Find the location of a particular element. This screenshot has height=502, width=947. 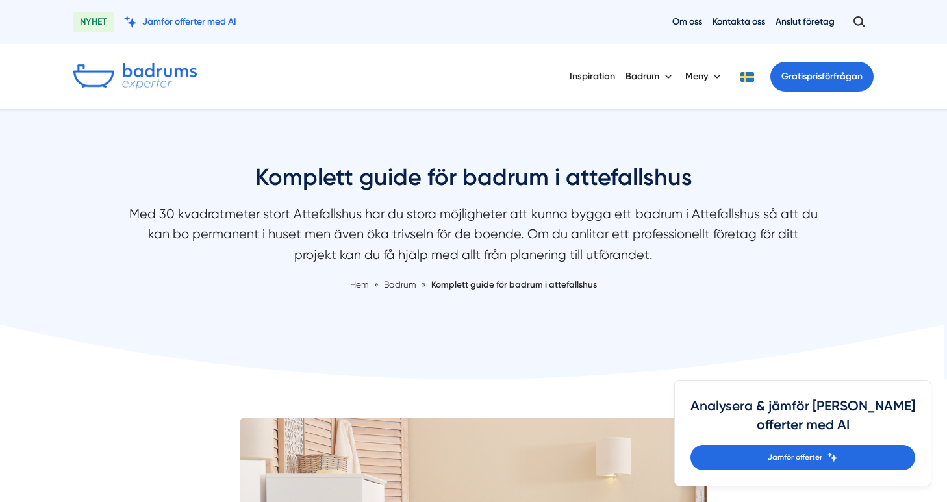

button: Badrum is located at coordinates (650, 77).